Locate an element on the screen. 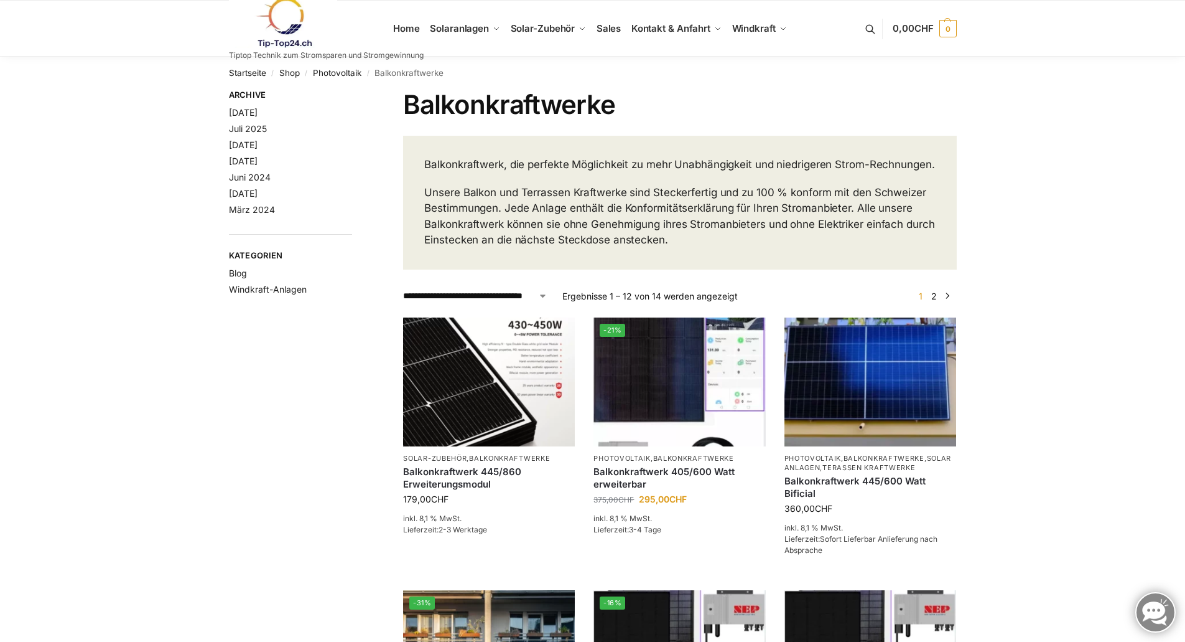 This screenshot has width=1185, height=642. a: Sales is located at coordinates (609, 29).